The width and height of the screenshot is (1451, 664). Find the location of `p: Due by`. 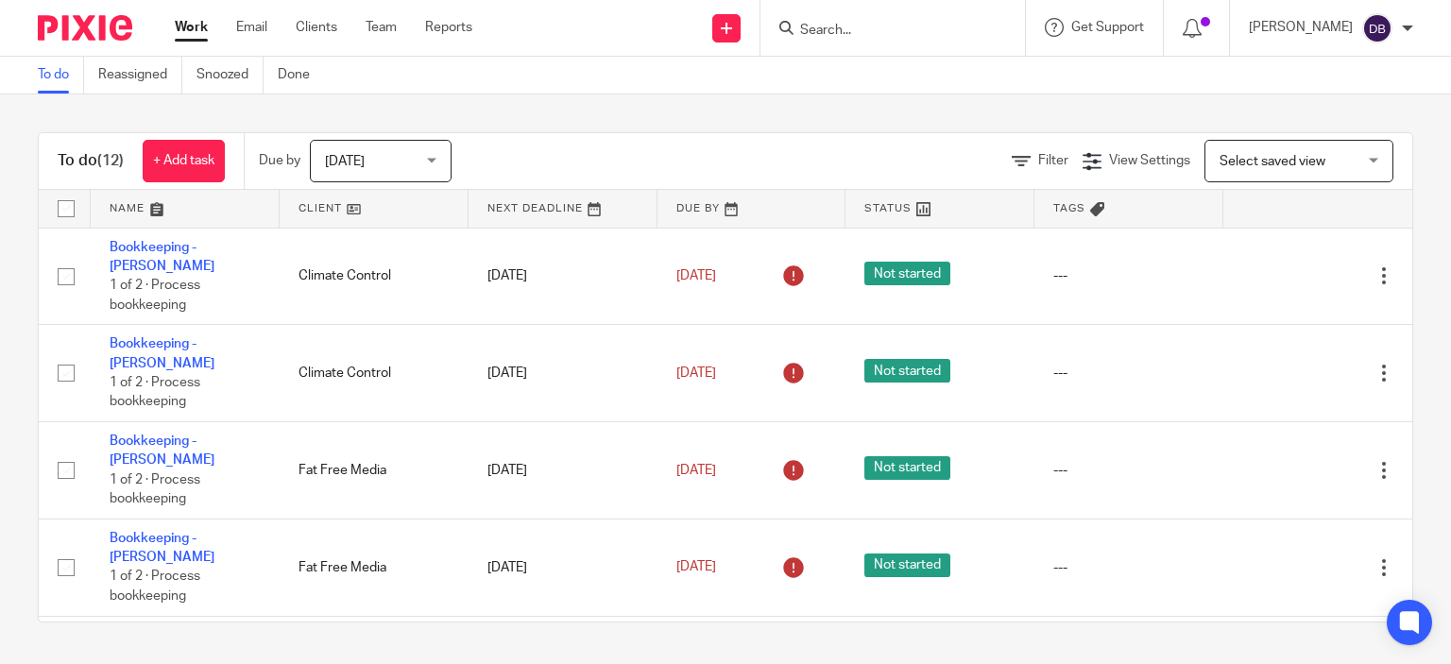

p: Due by is located at coordinates (280, 161).